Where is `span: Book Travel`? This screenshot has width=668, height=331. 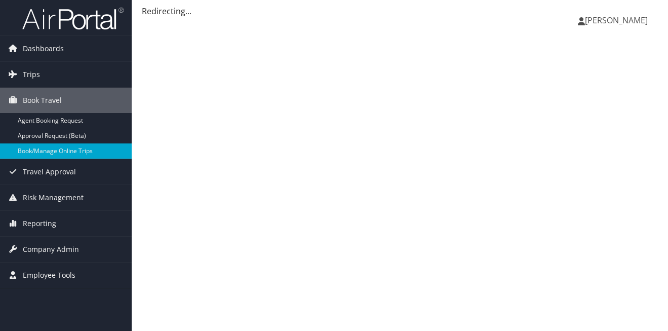 span: Book Travel is located at coordinates (42, 100).